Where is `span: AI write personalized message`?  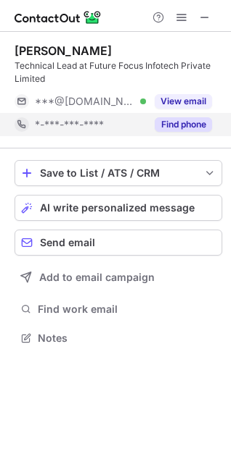 span: AI write personalized message is located at coordinates (117, 208).